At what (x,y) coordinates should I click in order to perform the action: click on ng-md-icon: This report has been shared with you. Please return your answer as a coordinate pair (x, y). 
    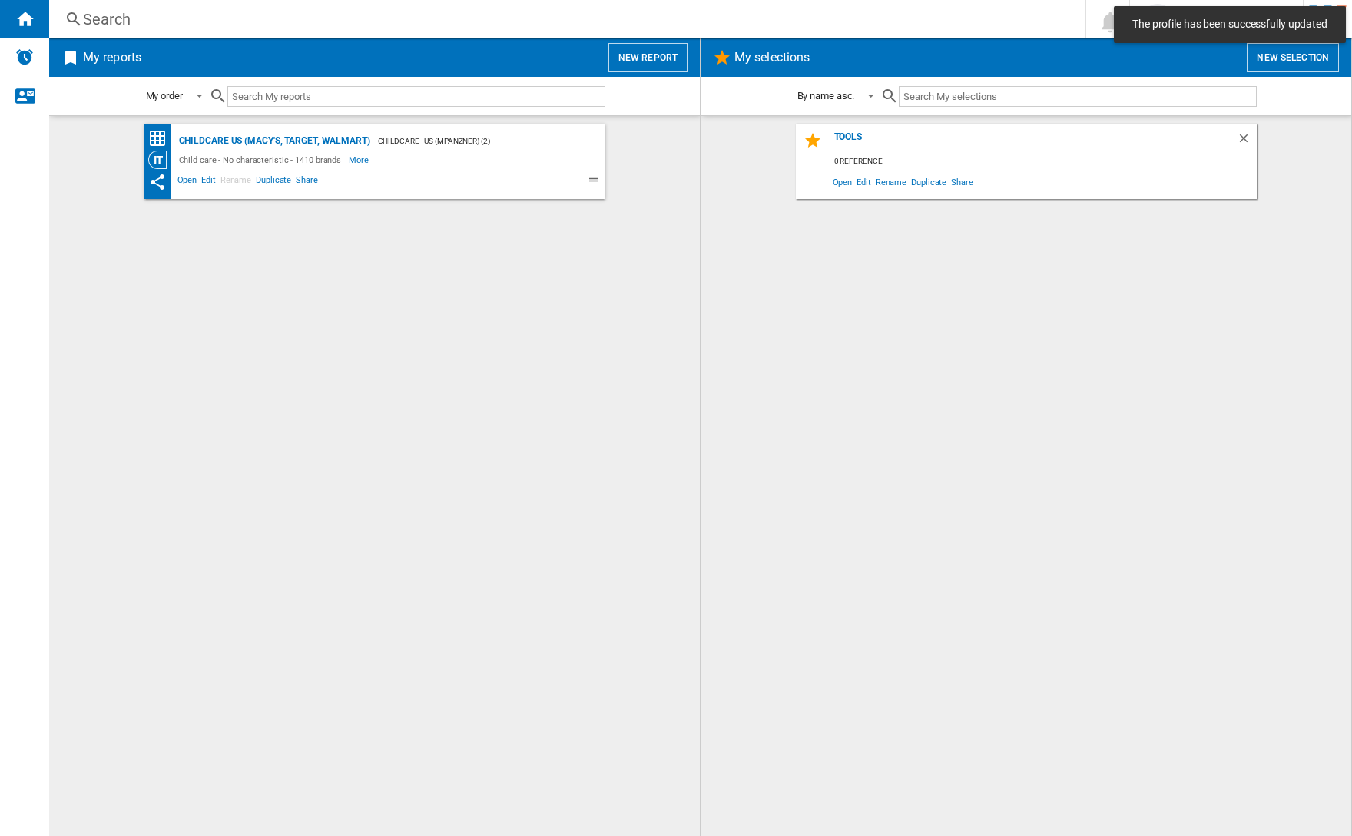
    Looking at the image, I should click on (157, 182).